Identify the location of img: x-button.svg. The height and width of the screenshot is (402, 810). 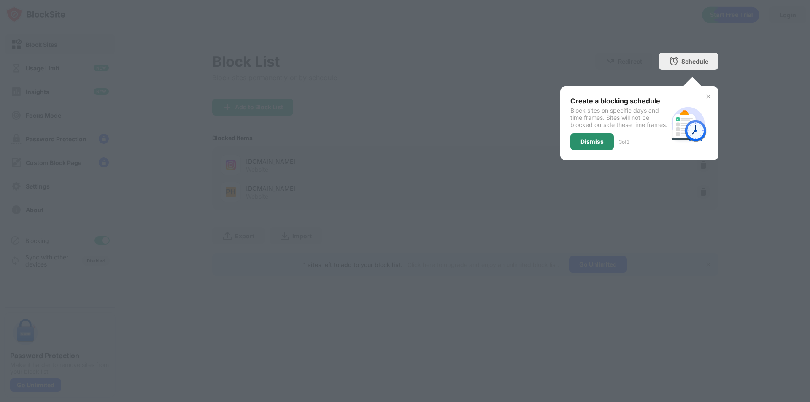
(709, 97).